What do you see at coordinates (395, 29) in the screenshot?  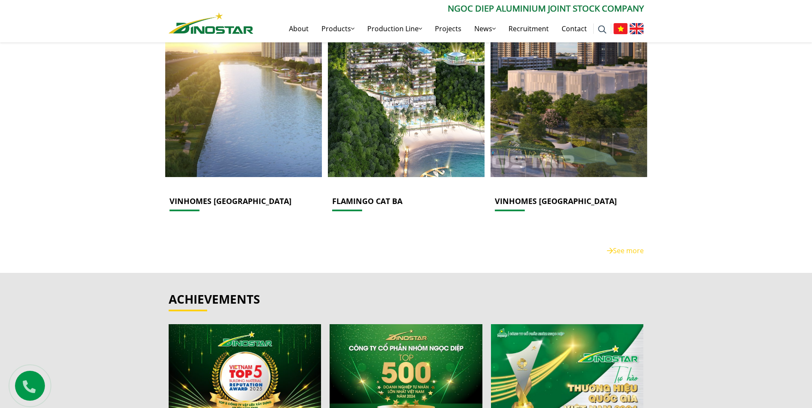 I see `a: Production Line` at bounding box center [395, 29].